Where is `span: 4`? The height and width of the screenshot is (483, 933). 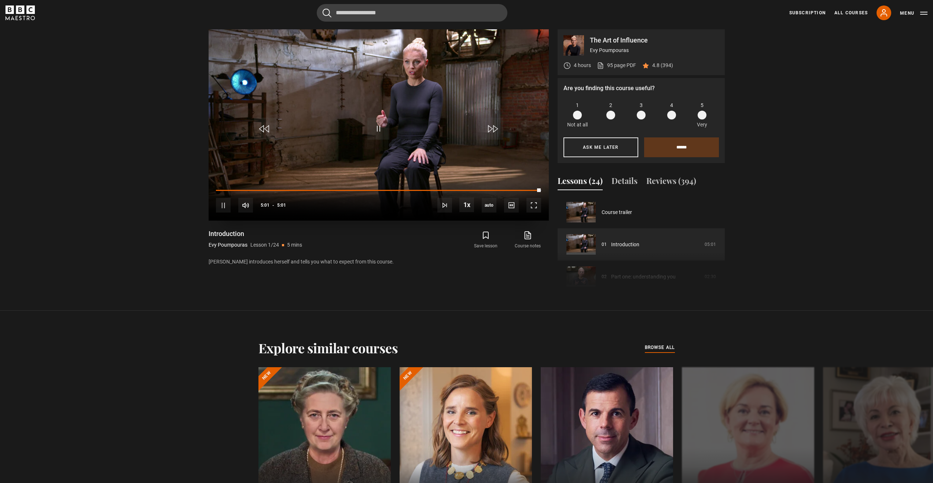 span: 4 is located at coordinates (671, 105).